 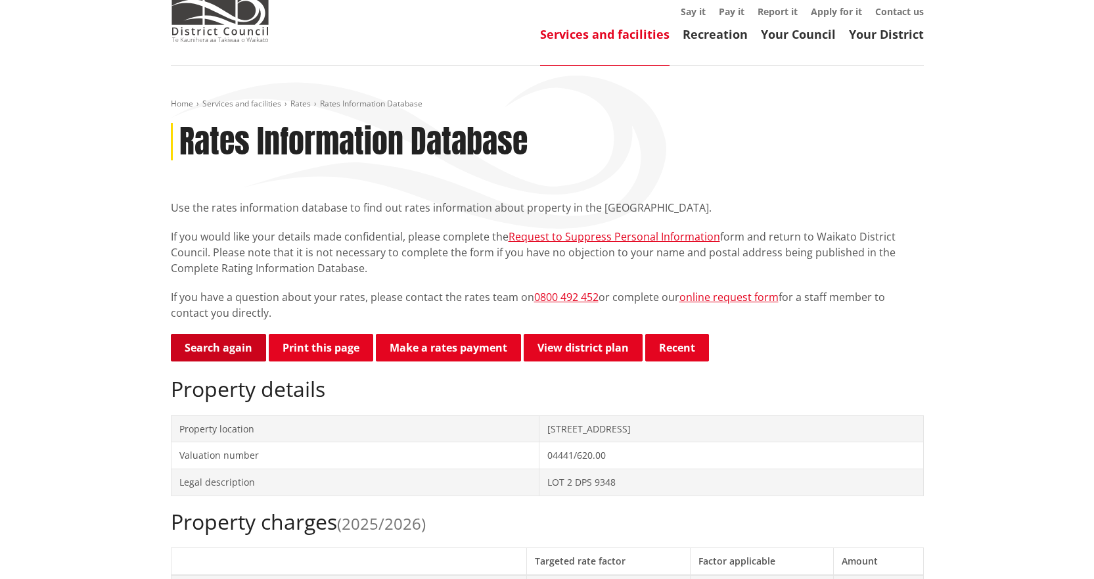 I want to click on a: View district plan, so click(x=583, y=348).